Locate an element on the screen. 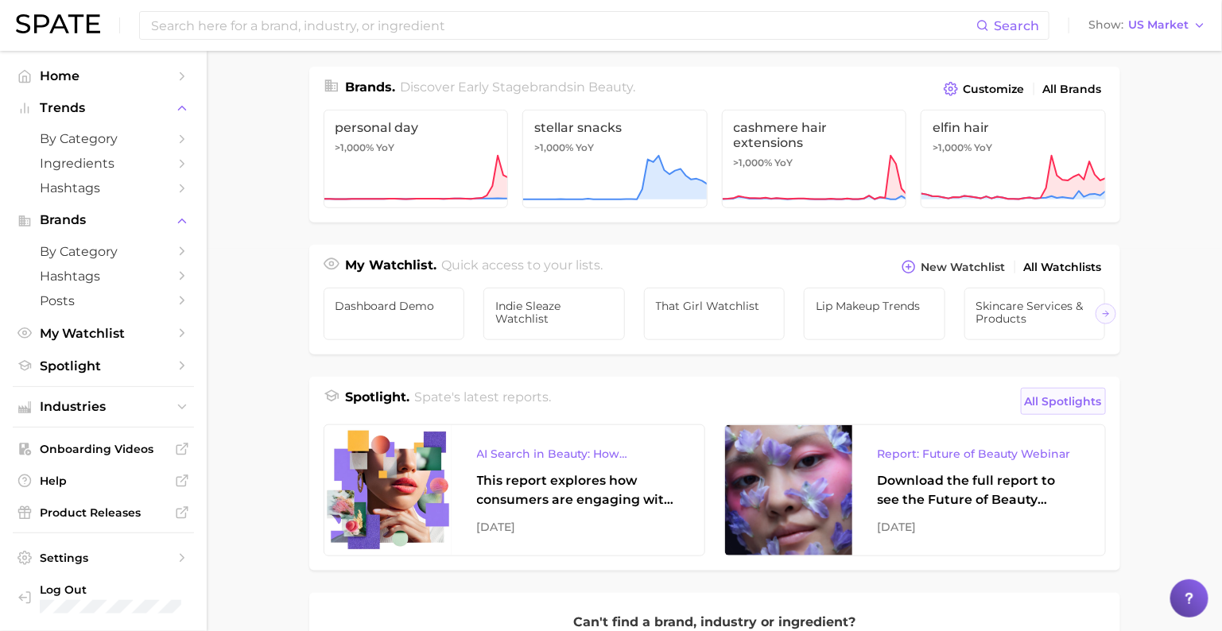  span: Trends is located at coordinates (103, 108).